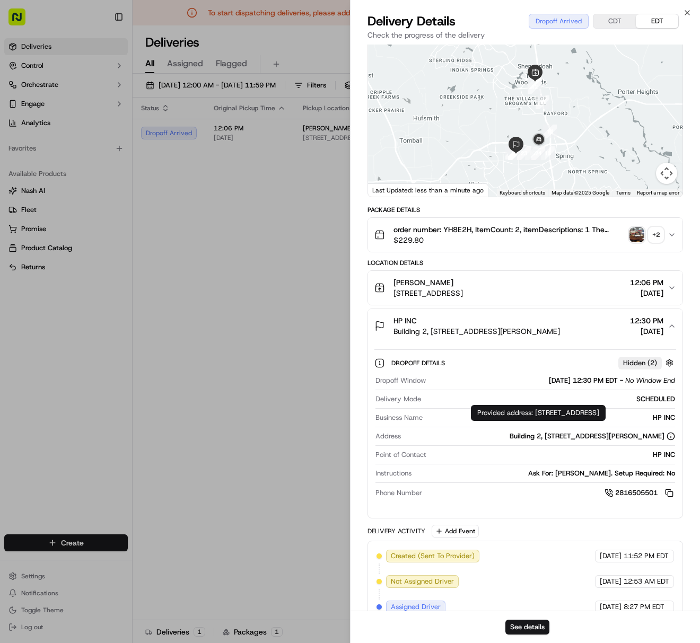  Describe the element at coordinates (646, 582) in the screenshot. I see `span: 12:53 AM EDT` at that location.